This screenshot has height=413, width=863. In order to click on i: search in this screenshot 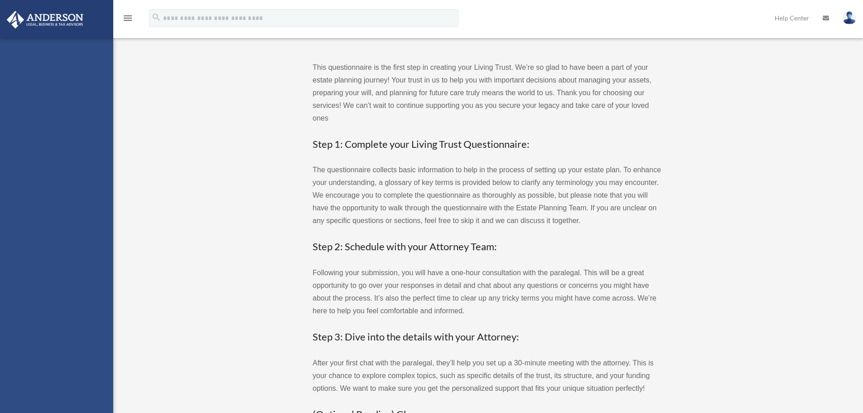, I will do `click(156, 17)`.